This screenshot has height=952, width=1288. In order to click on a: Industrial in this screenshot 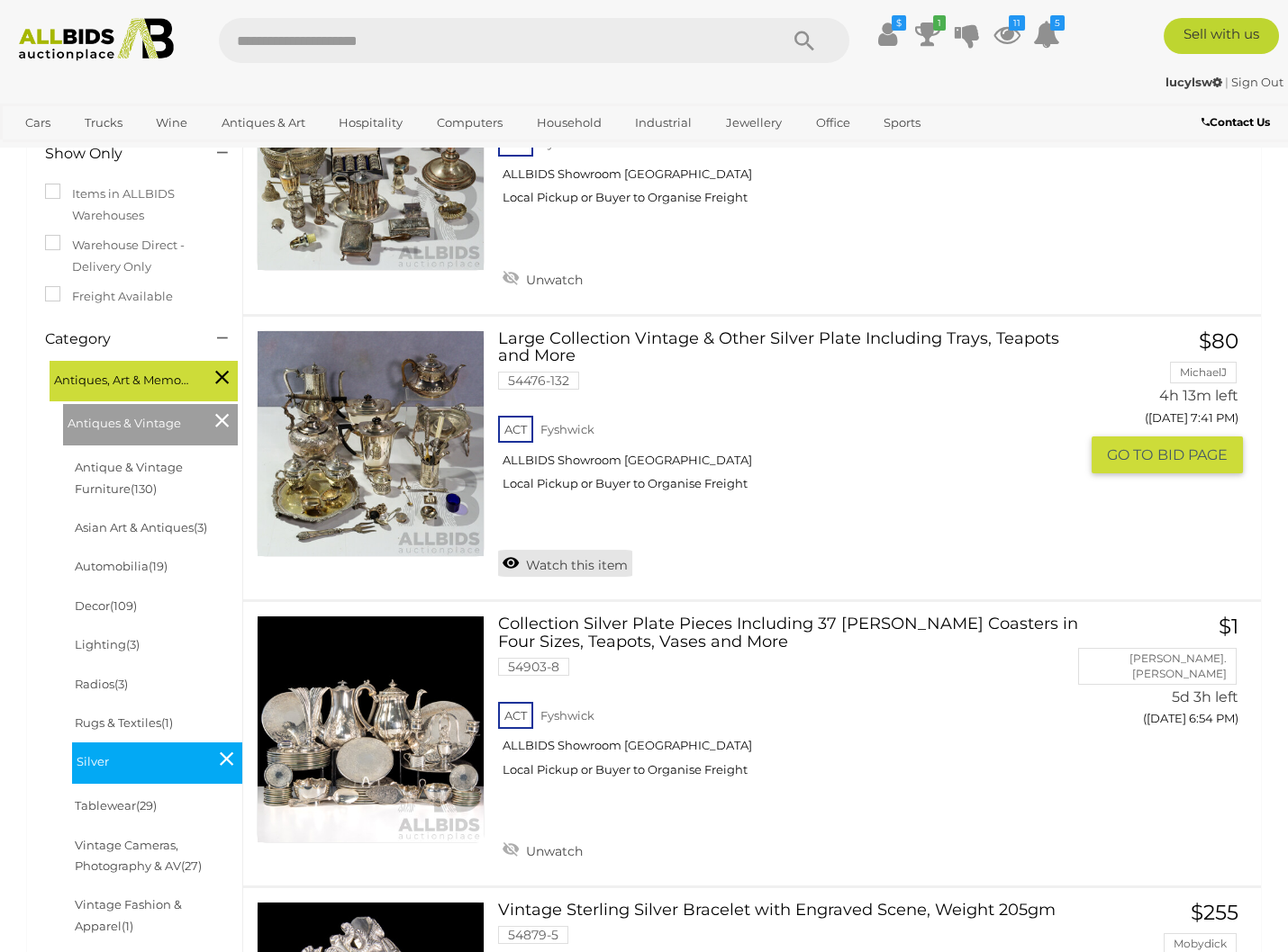, I will do `click(663, 122)`.